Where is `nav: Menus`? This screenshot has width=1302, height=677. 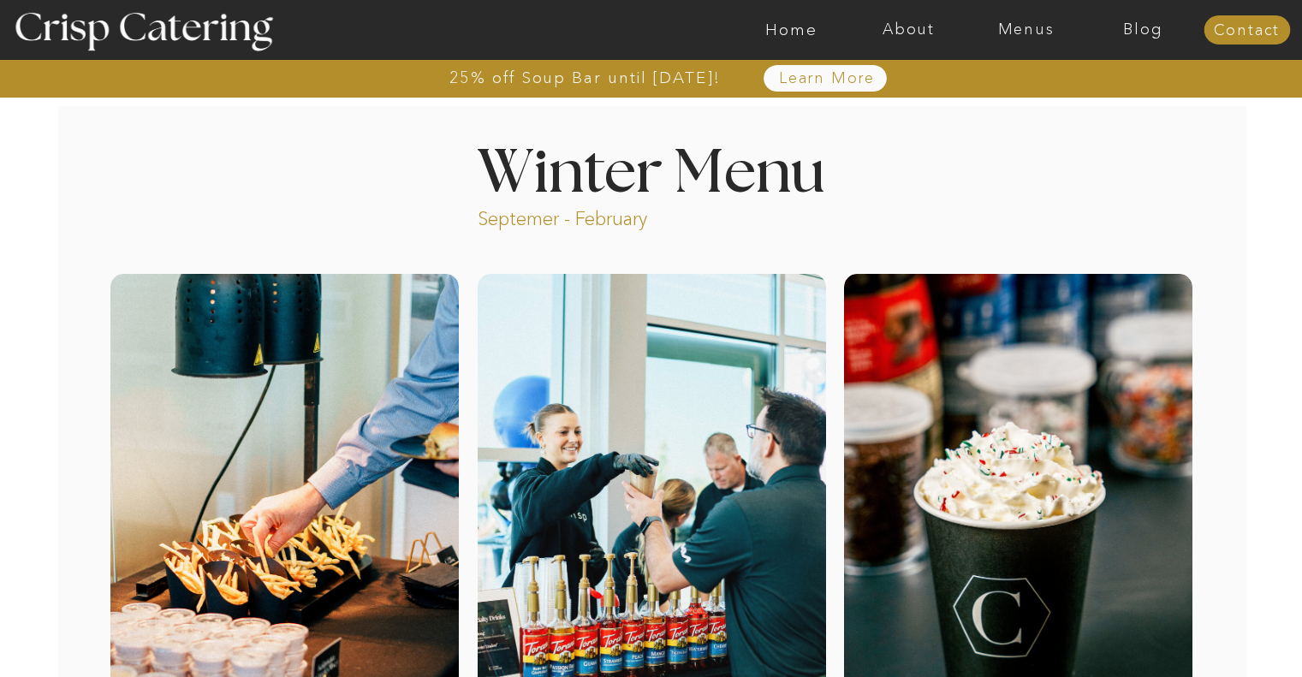 nav: Menus is located at coordinates (1025, 30).